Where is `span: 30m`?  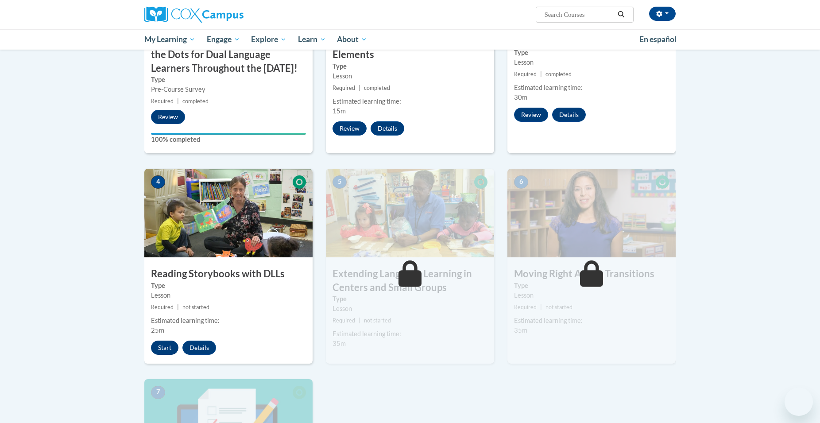 span: 30m is located at coordinates (521, 97).